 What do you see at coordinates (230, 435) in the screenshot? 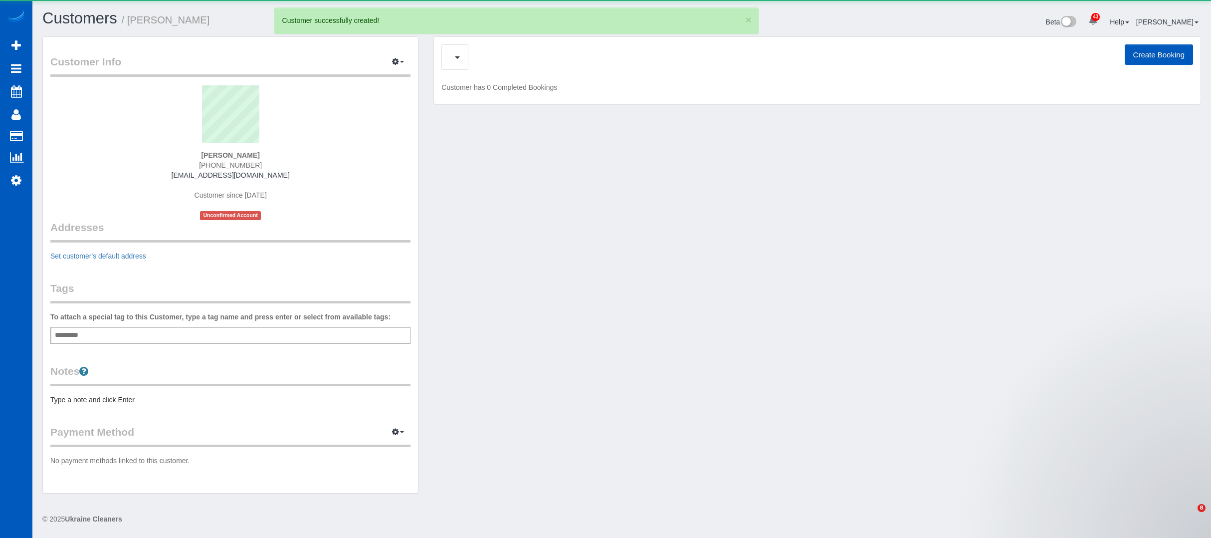
I see `legend: Payment Method` at bounding box center [230, 435].